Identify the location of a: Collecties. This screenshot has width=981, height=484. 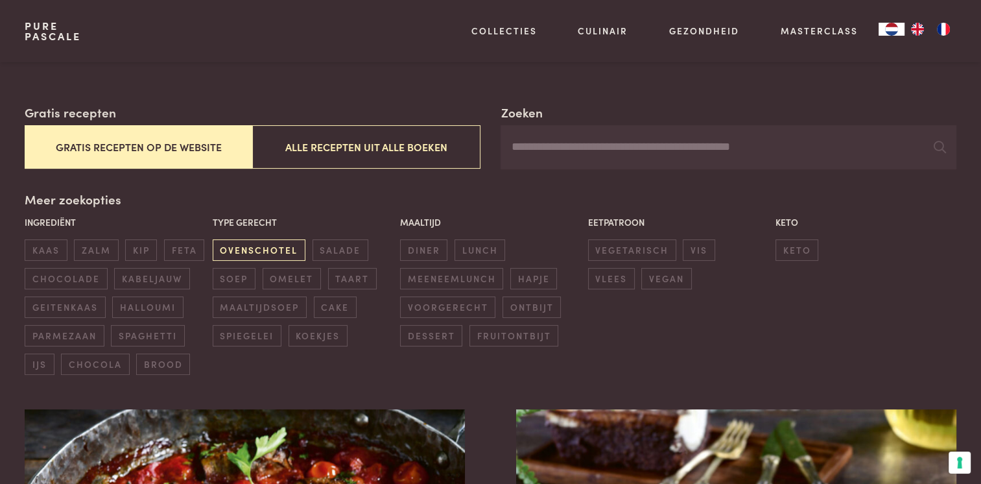
(504, 30).